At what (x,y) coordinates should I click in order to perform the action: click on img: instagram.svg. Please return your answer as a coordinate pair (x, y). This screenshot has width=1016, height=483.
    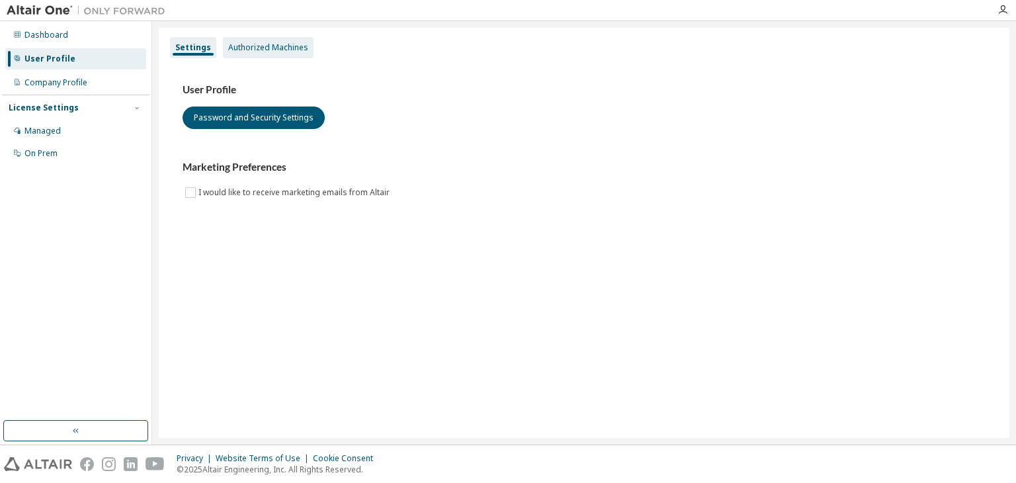
    Looking at the image, I should click on (109, 464).